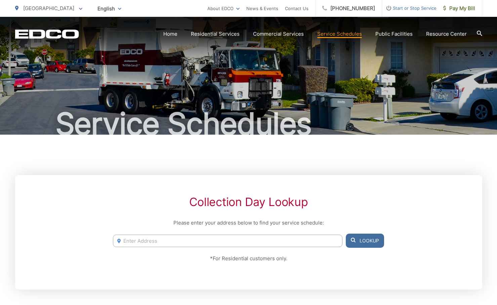 The width and height of the screenshot is (497, 305). I want to click on a: Home, so click(170, 34).